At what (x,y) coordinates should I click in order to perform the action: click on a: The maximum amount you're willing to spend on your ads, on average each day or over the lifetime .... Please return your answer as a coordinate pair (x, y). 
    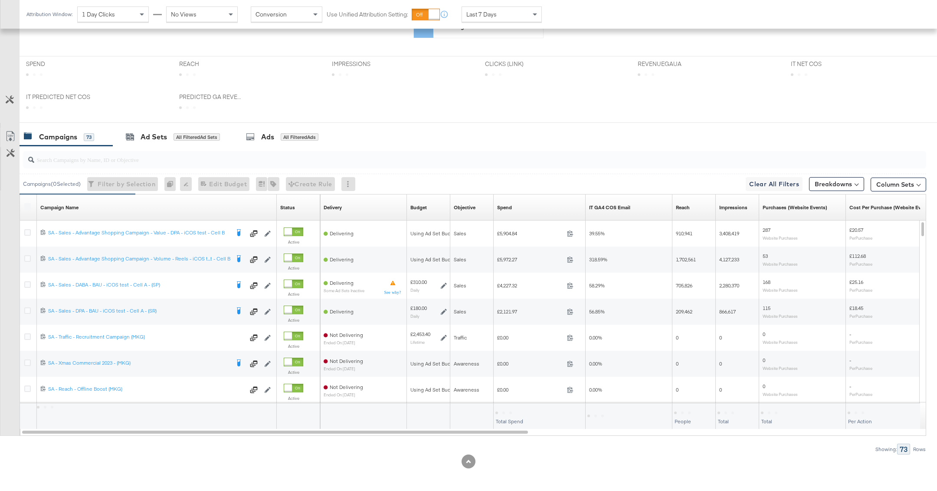
    Looking at the image, I should click on (419, 207).